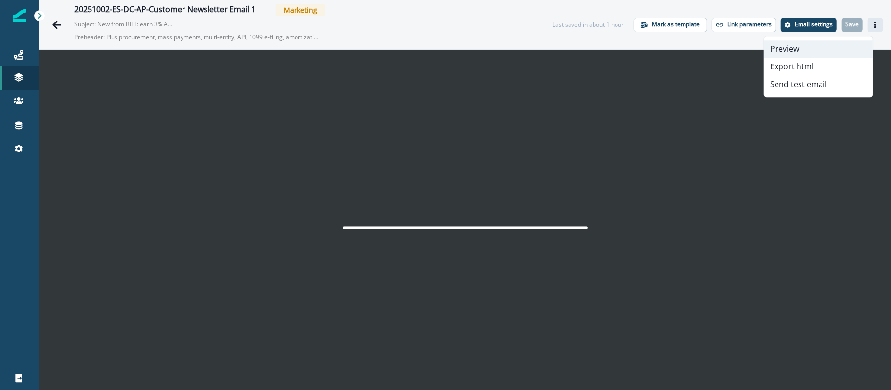  I want to click on button: Link parameters, so click(744, 25).